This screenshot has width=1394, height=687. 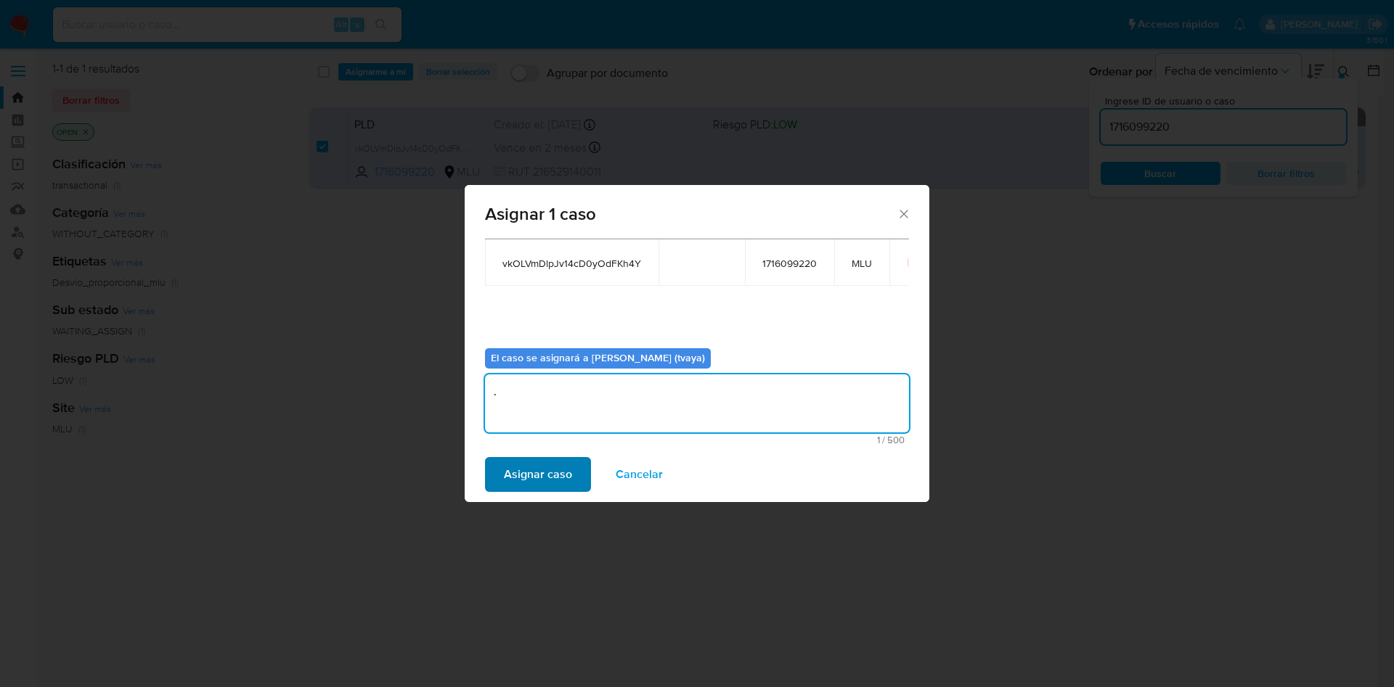 What do you see at coordinates (789, 263) in the screenshot?
I see `span: 1716099220` at bounding box center [789, 263].